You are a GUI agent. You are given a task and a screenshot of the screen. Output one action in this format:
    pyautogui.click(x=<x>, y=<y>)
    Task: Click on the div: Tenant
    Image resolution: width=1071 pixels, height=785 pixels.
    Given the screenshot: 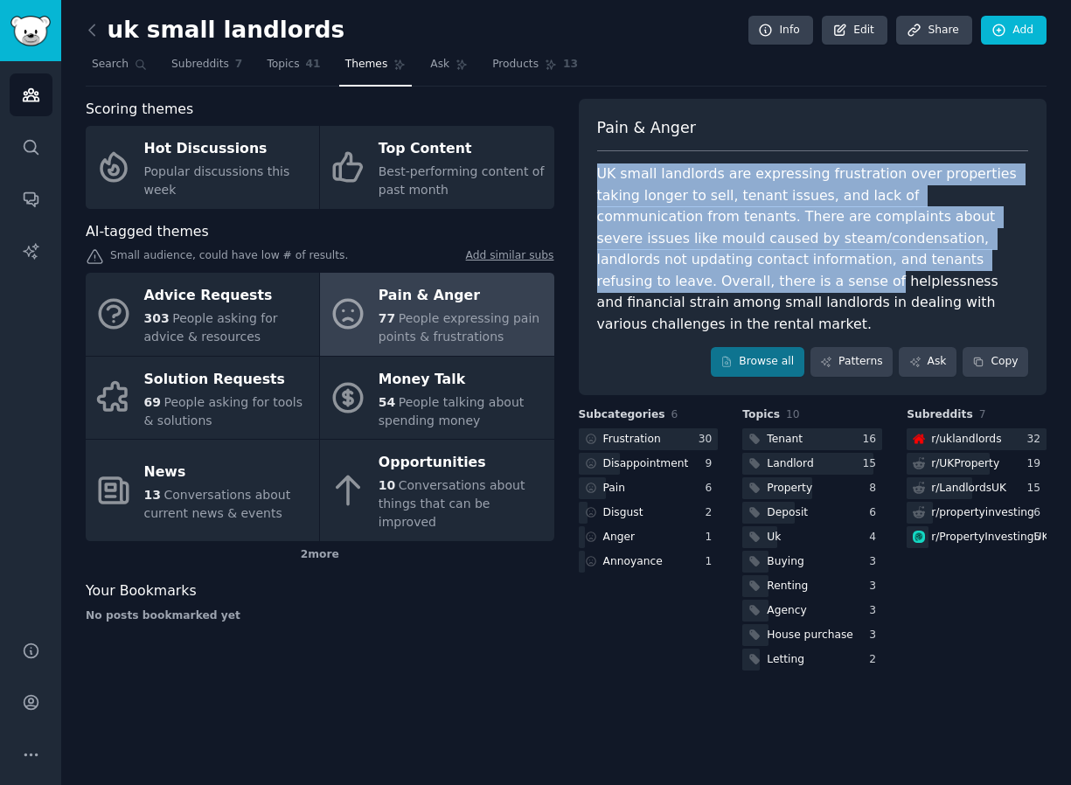 What is the action you would take?
    pyautogui.click(x=784, y=440)
    